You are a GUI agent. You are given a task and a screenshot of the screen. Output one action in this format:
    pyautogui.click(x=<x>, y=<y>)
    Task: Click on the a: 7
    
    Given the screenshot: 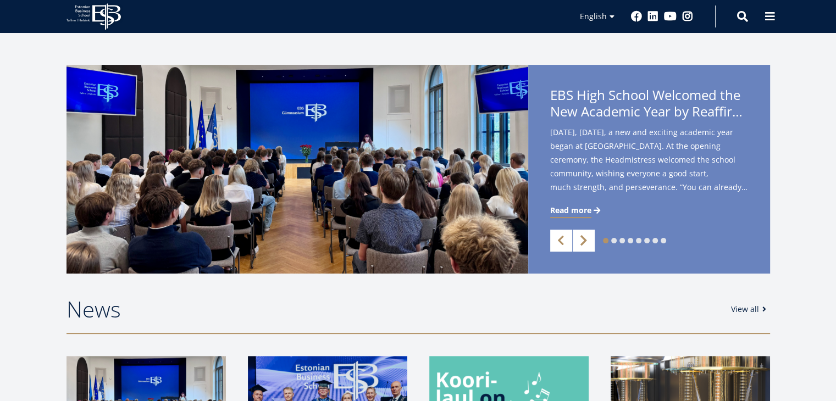 What is the action you would take?
    pyautogui.click(x=655, y=241)
    